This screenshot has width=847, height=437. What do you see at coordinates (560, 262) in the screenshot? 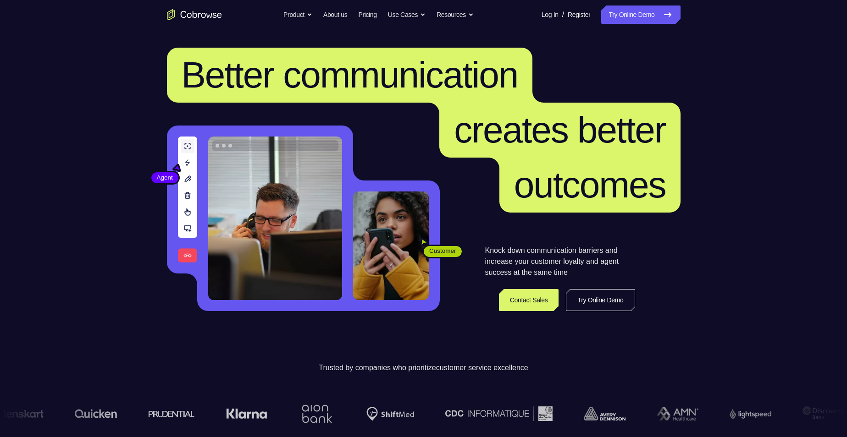
I see `p: Knock down communication barriers and increase your customer loyalty and agent success at the sam...` at bounding box center [560, 262].